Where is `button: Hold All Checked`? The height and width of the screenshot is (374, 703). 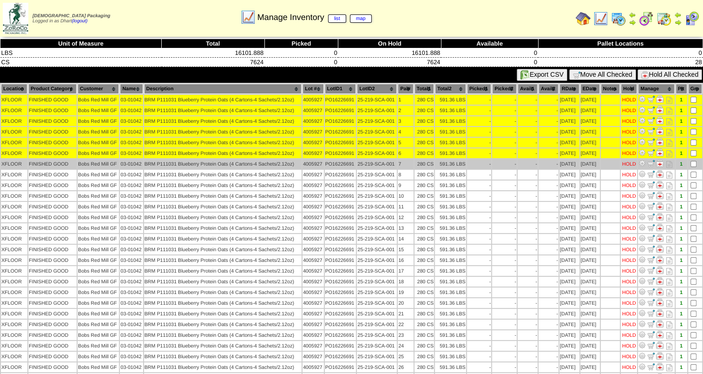 button: Hold All Checked is located at coordinates (670, 74).